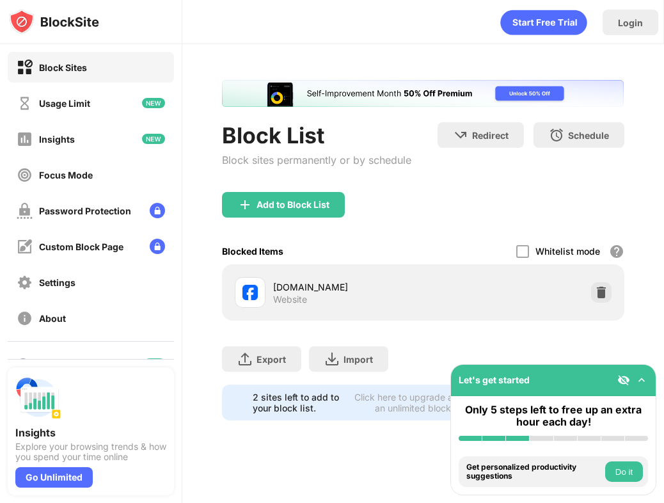  I want to click on div: Get personalized productivity suggestions, so click(534, 472).